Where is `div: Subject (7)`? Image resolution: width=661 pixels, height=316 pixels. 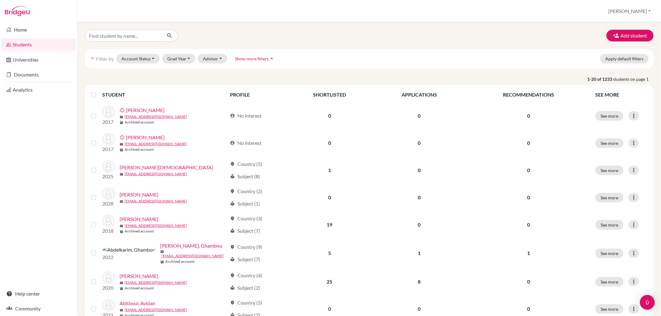 div: Subject (7) is located at coordinates (245, 260).